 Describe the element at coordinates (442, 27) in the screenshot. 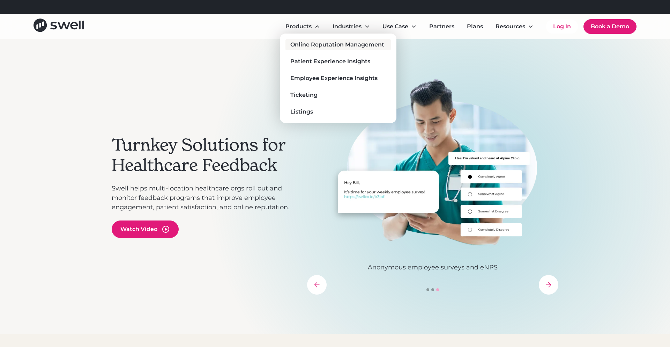

I see `a: Partners` at that location.